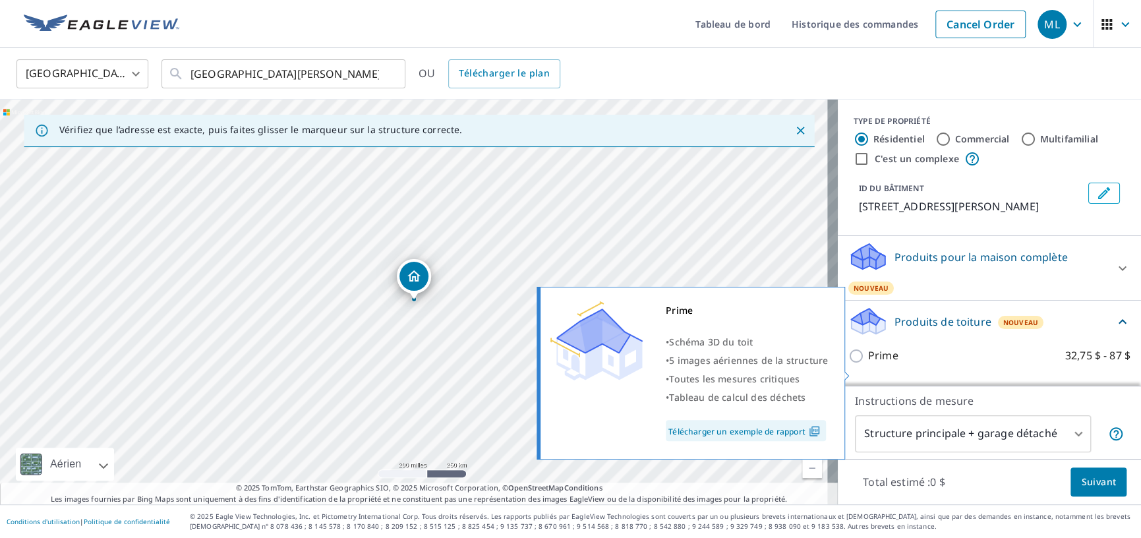 This screenshot has height=538, width=1141. I want to click on font: Instructions de mesure, so click(914, 401).